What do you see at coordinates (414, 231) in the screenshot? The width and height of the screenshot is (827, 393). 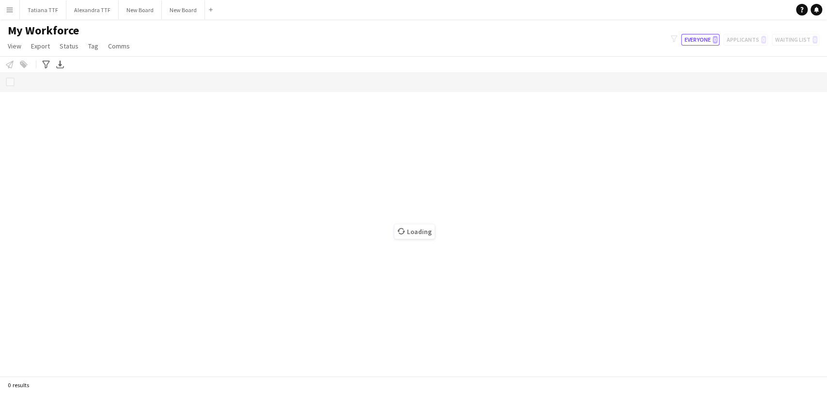 I see `span: Loading` at bounding box center [414, 231].